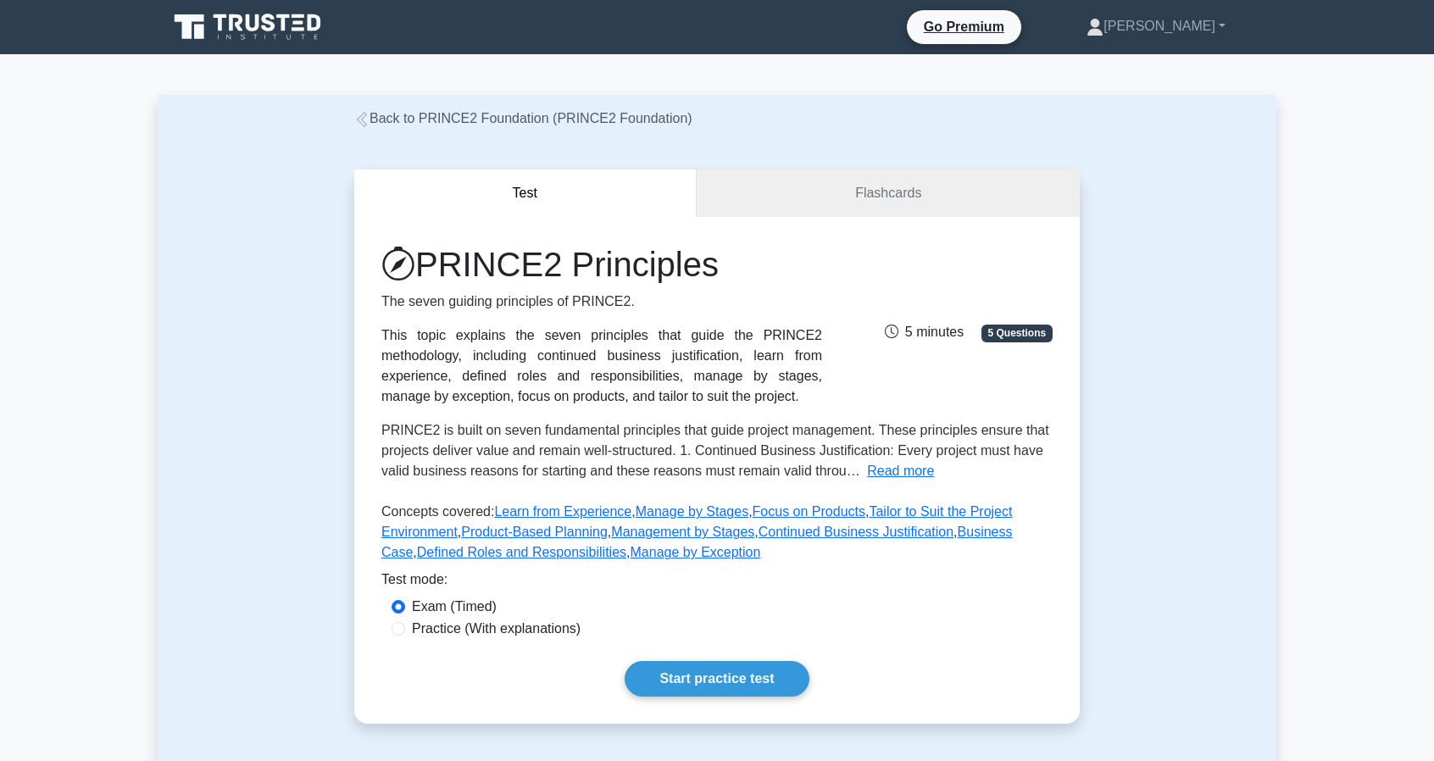 The image size is (1434, 761). I want to click on span: 5 Questions, so click(1017, 333).